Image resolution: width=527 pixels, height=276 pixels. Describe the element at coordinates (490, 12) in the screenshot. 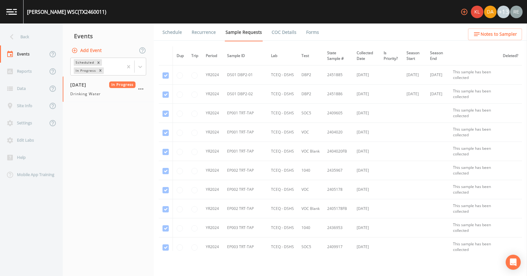

I see `img: a84961a0472e9debc750dd08a004988d` at that location.